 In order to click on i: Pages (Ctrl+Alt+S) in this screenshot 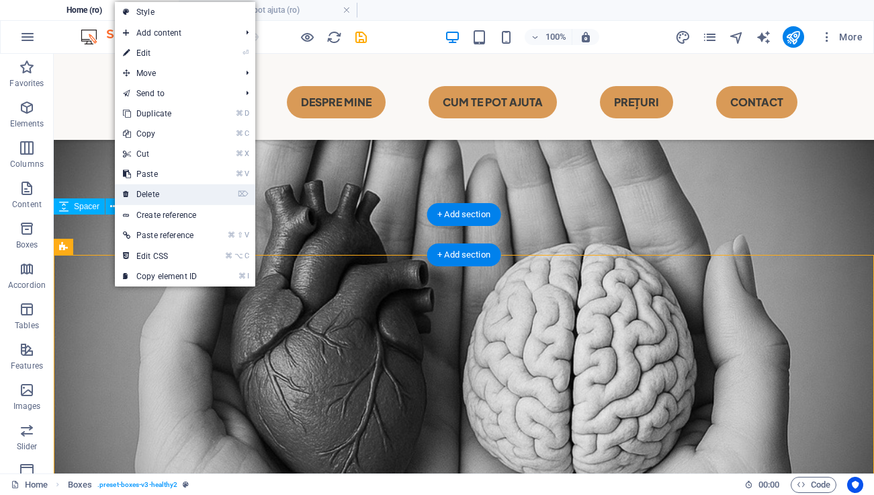, I will do `click(710, 37)`.